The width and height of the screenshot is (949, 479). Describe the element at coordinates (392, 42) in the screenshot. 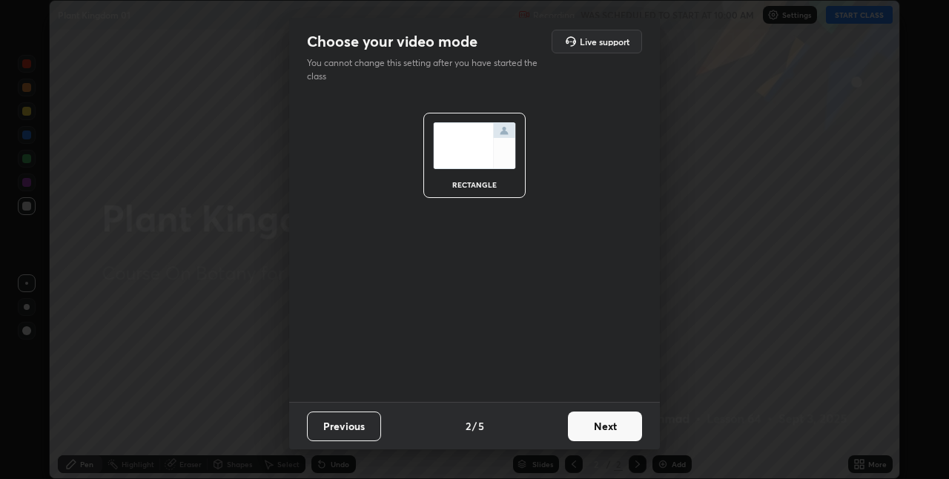

I see `h2: Choose your video mode` at that location.